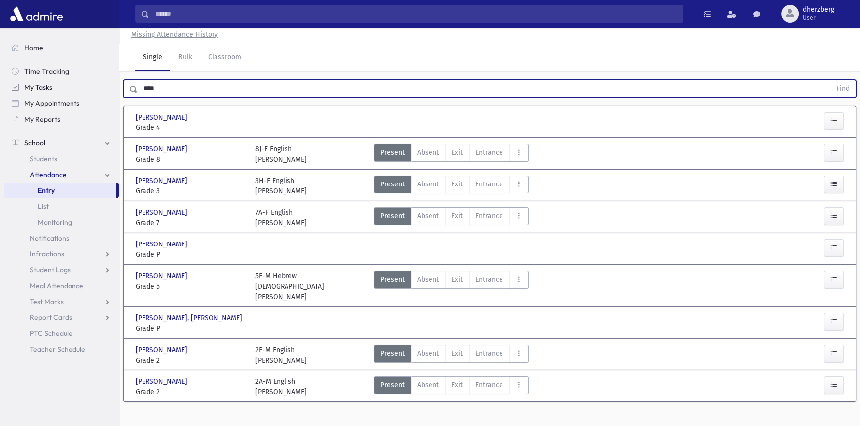 This screenshot has width=860, height=426. What do you see at coordinates (61, 318) in the screenshot?
I see `a: Report Cards` at bounding box center [61, 318].